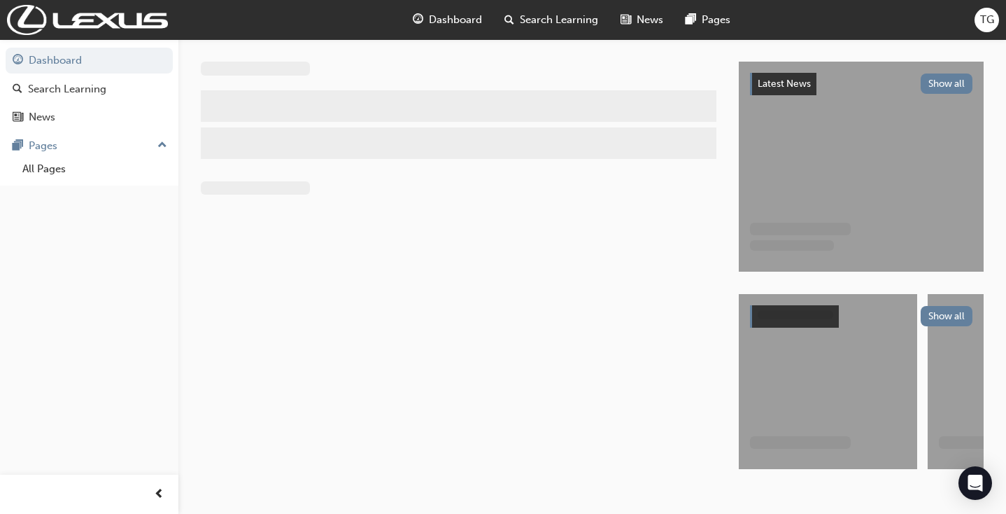 This screenshot has width=1006, height=514. I want to click on a: Search Learning, so click(89, 89).